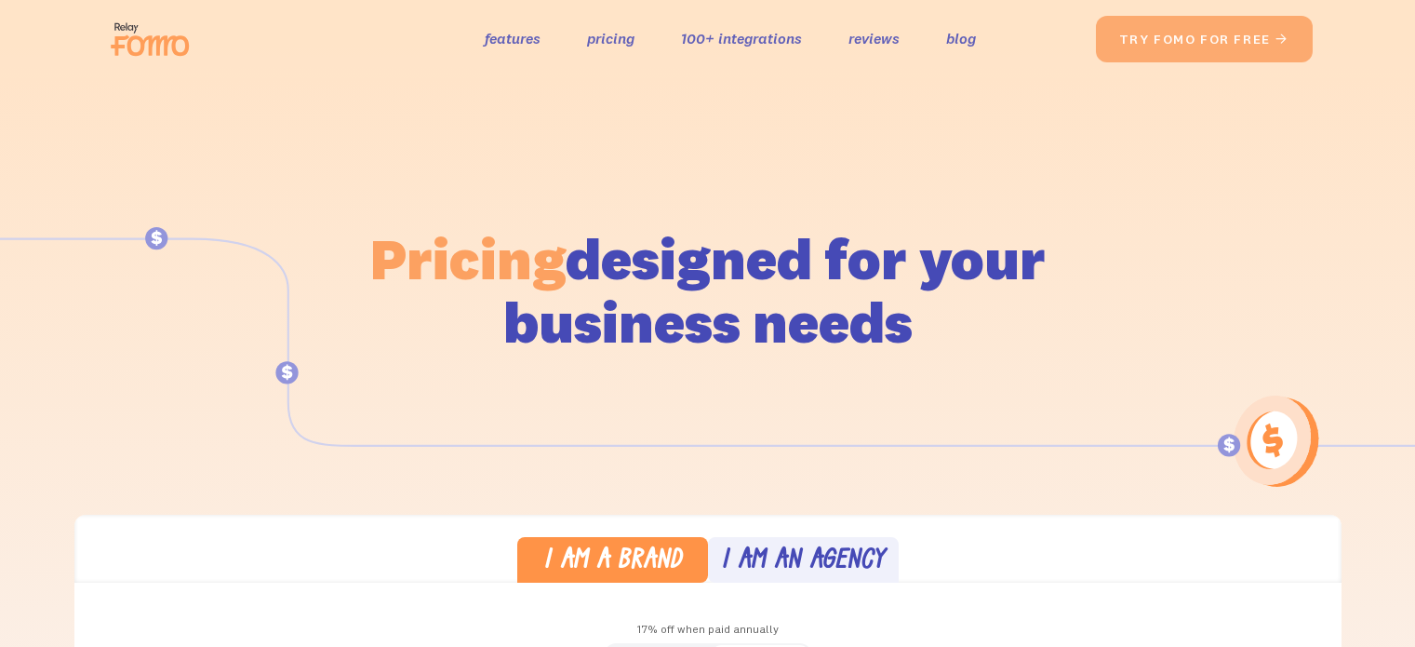  What do you see at coordinates (708, 290) in the screenshot?
I see `h1: designed for your business needs` at bounding box center [708, 290].